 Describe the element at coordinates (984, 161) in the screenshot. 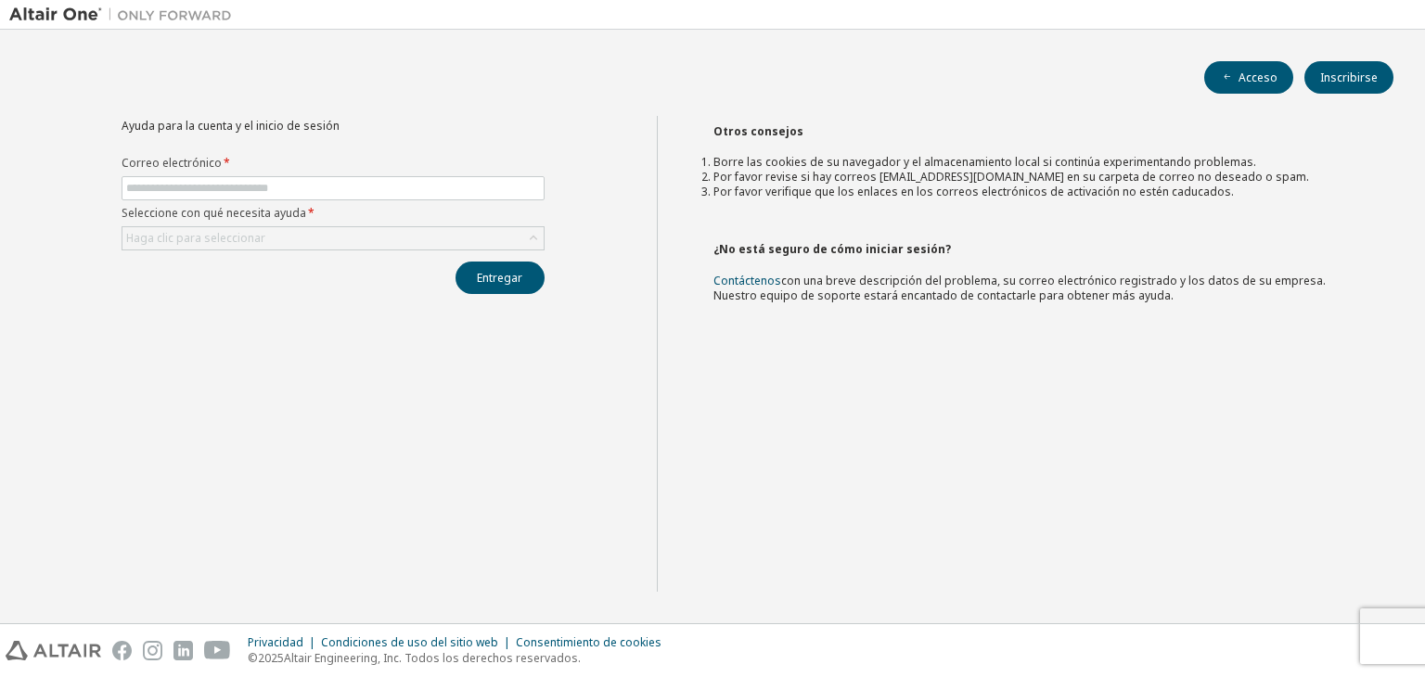

I see `font: Borre las cookies de su navegador y el almacenamiento local si continúa experimentando problemas.` at that location.